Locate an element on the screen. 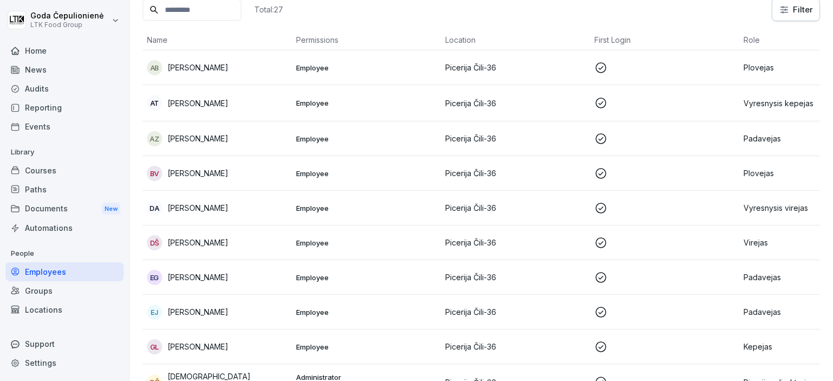  p: LTK Food Group is located at coordinates (67, 25).